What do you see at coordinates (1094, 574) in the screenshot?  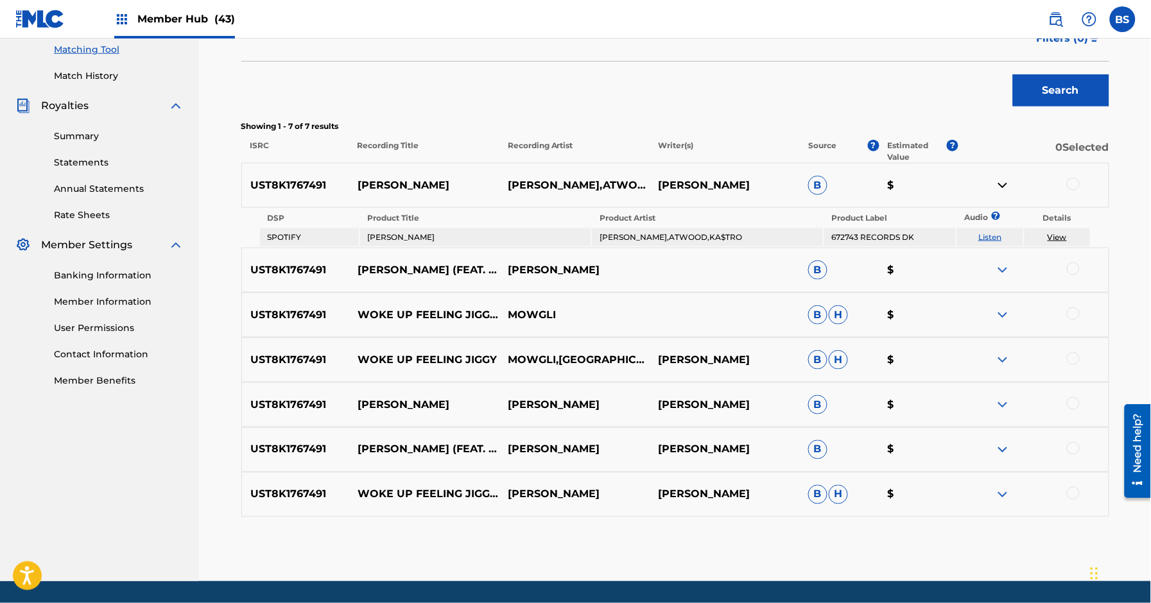 I see `div: Drag` at bounding box center [1094, 574].